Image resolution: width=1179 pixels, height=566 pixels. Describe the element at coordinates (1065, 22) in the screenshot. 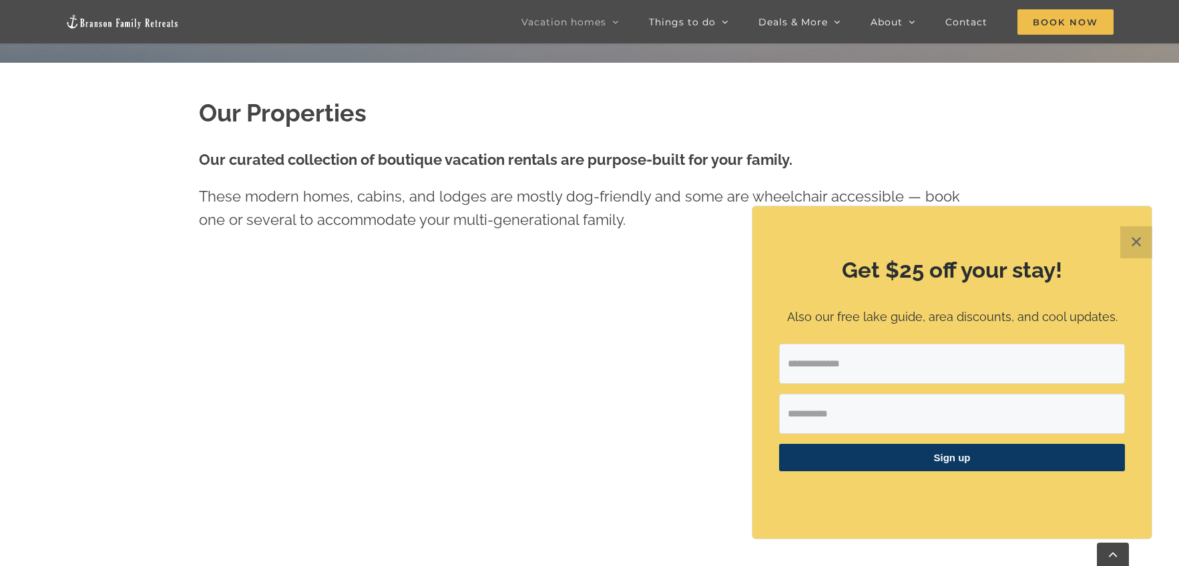

I see `span: Book Now` at that location.